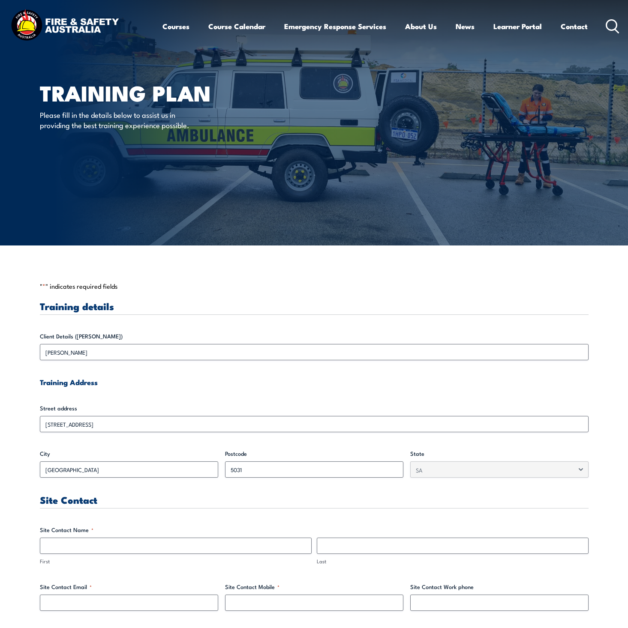 This screenshot has height=628, width=628. Describe the element at coordinates (452, 561) in the screenshot. I see `label: Last` at that location.